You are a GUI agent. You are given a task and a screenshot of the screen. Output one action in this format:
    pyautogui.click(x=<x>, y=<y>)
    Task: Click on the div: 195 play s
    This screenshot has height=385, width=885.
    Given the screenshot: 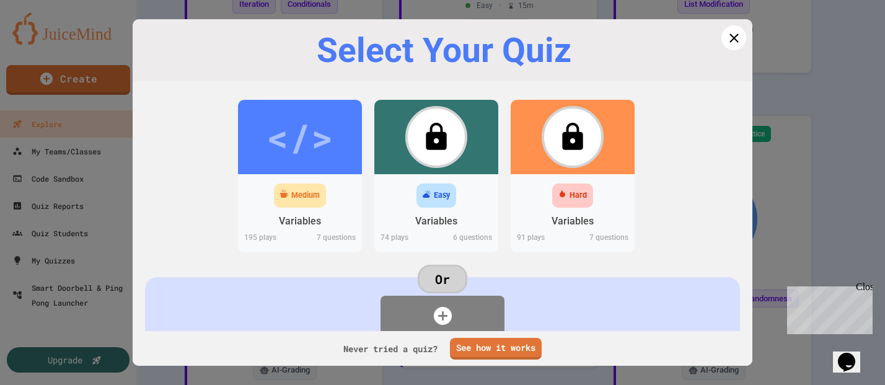 What is the action you would take?
    pyautogui.click(x=269, y=238)
    